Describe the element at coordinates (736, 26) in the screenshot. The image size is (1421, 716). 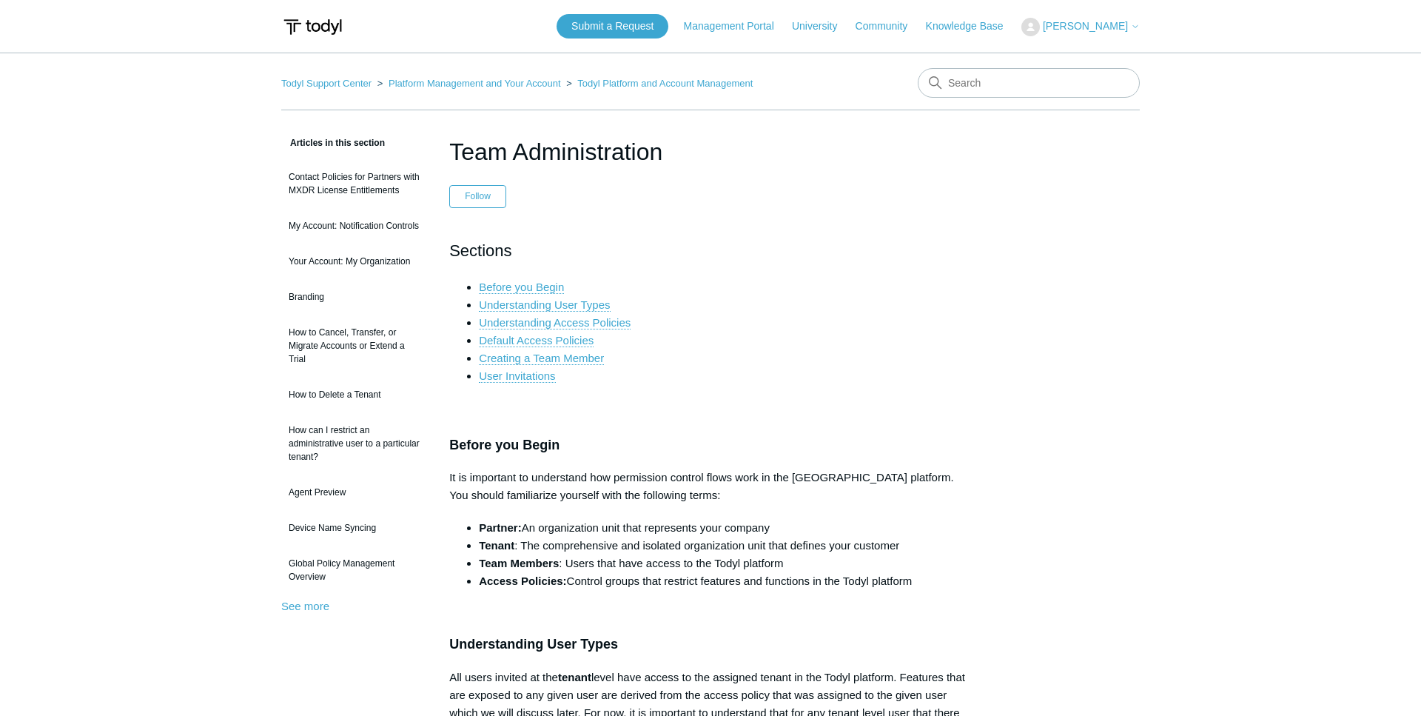
I see `a: Management Portal` at that location.